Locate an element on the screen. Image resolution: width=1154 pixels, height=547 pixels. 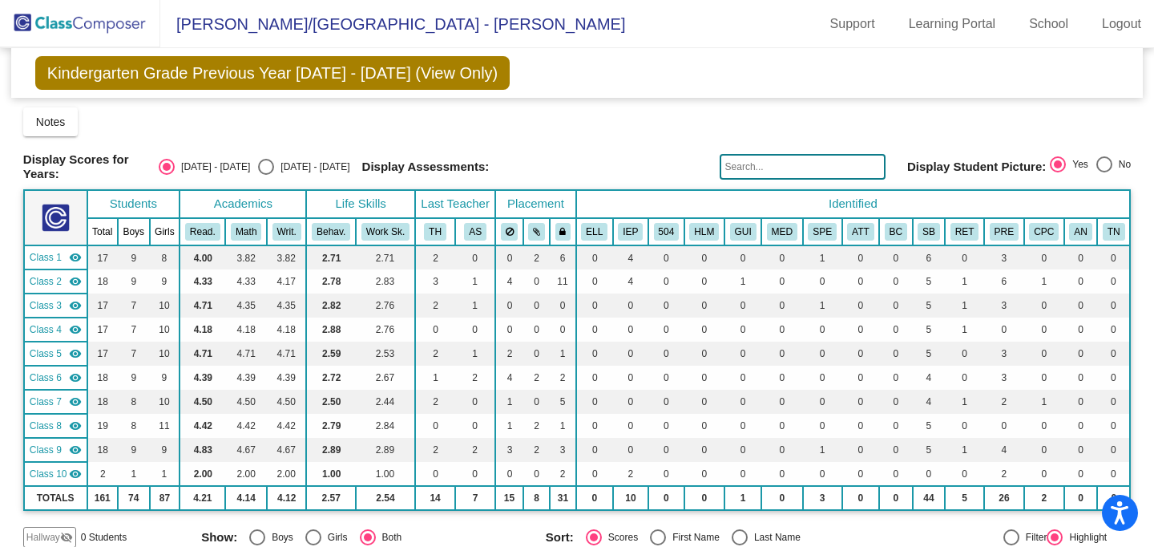
th: 504 Plan is located at coordinates (666, 232).